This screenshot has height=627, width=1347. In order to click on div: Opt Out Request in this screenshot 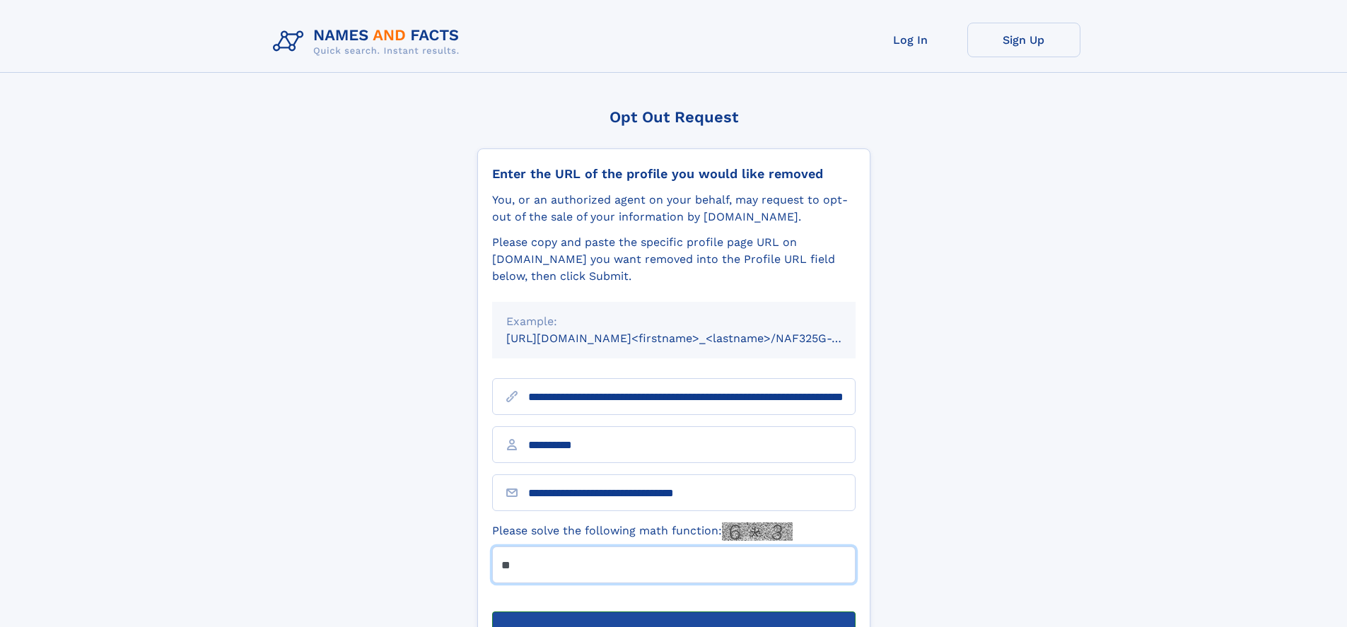, I will do `click(674, 117)`.